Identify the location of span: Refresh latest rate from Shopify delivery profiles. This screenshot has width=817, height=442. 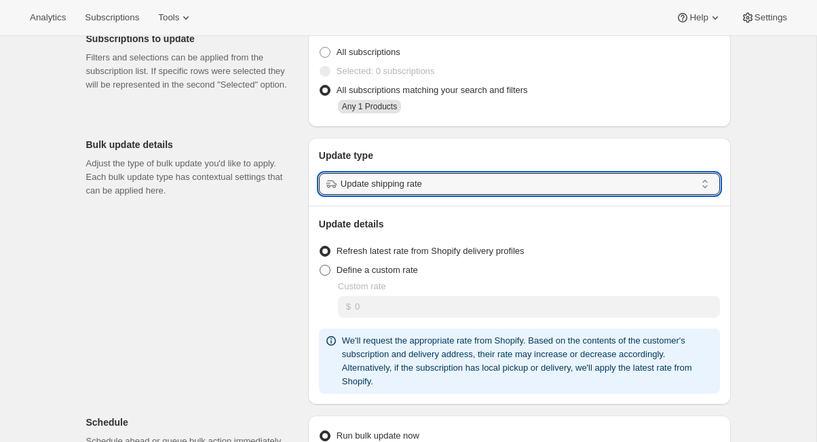
(430, 250).